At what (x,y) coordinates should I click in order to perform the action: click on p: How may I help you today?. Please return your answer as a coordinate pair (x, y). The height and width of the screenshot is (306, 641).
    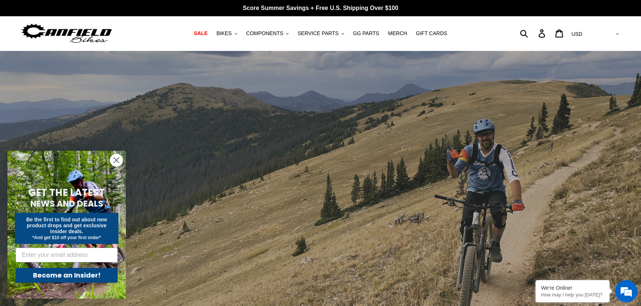
    Looking at the image, I should click on (573, 295).